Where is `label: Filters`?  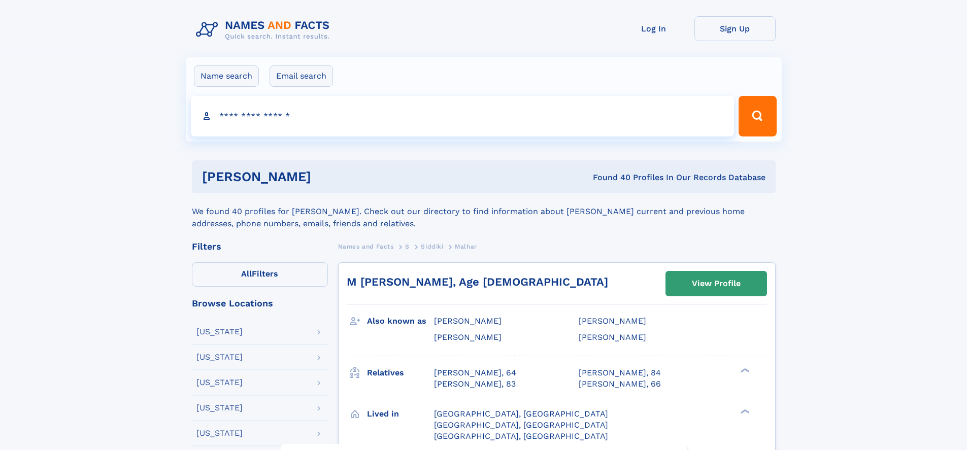 label: Filters is located at coordinates (260, 275).